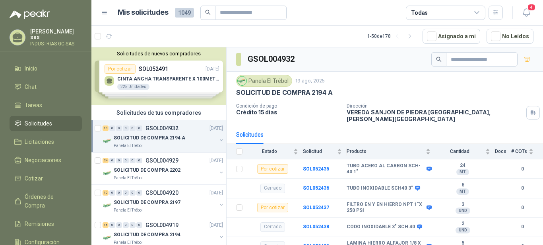 The height and width of the screenshot is (245, 543). I want to click on span: Solicitudes, so click(38, 123).